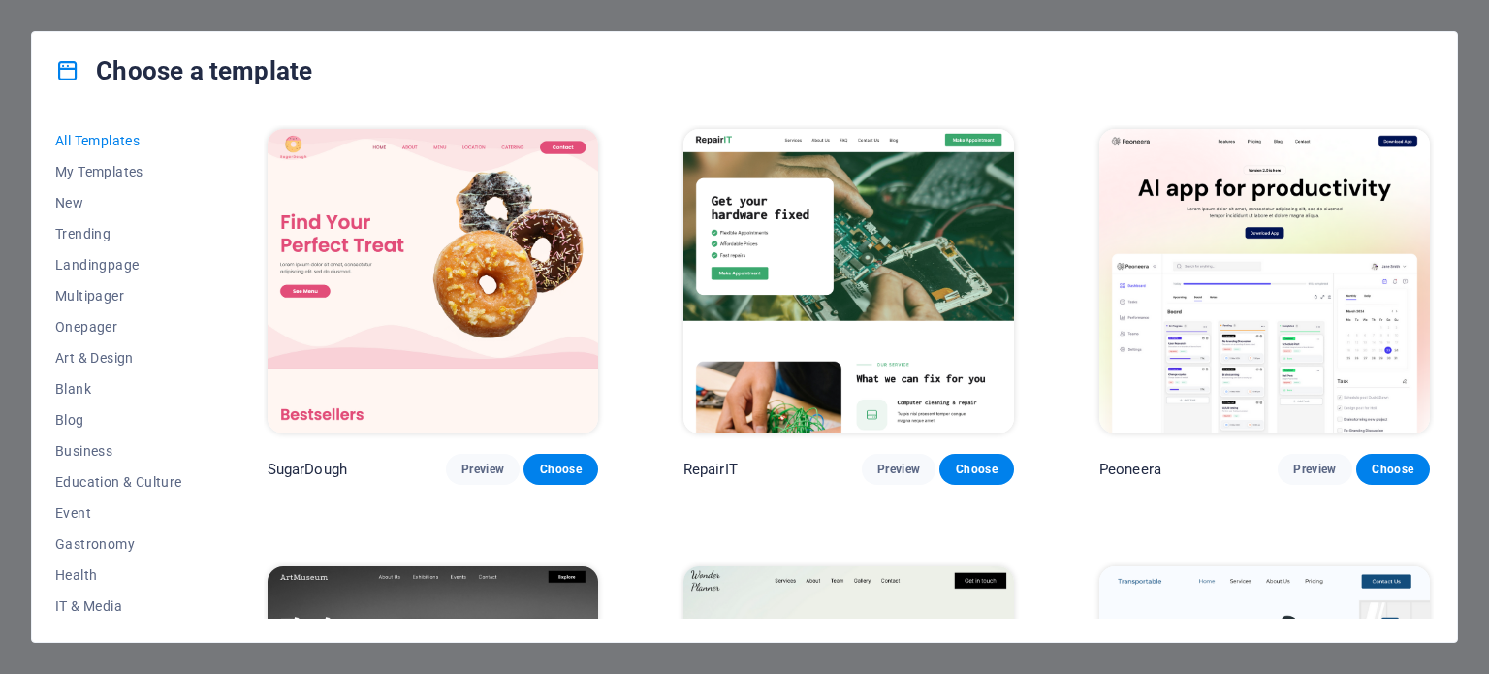 Image resolution: width=1489 pixels, height=674 pixels. Describe the element at coordinates (848, 281) in the screenshot. I see `img: RepairIT` at that location.